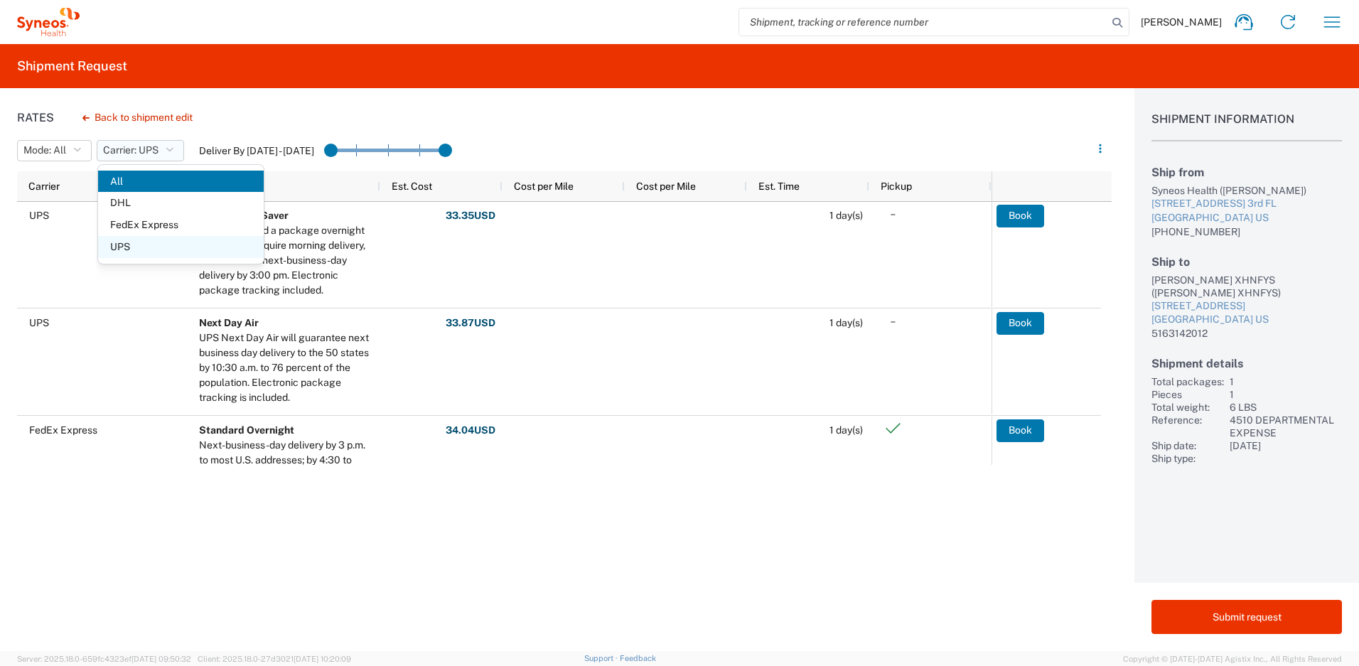  I want to click on h2: Ship from, so click(1246, 172).